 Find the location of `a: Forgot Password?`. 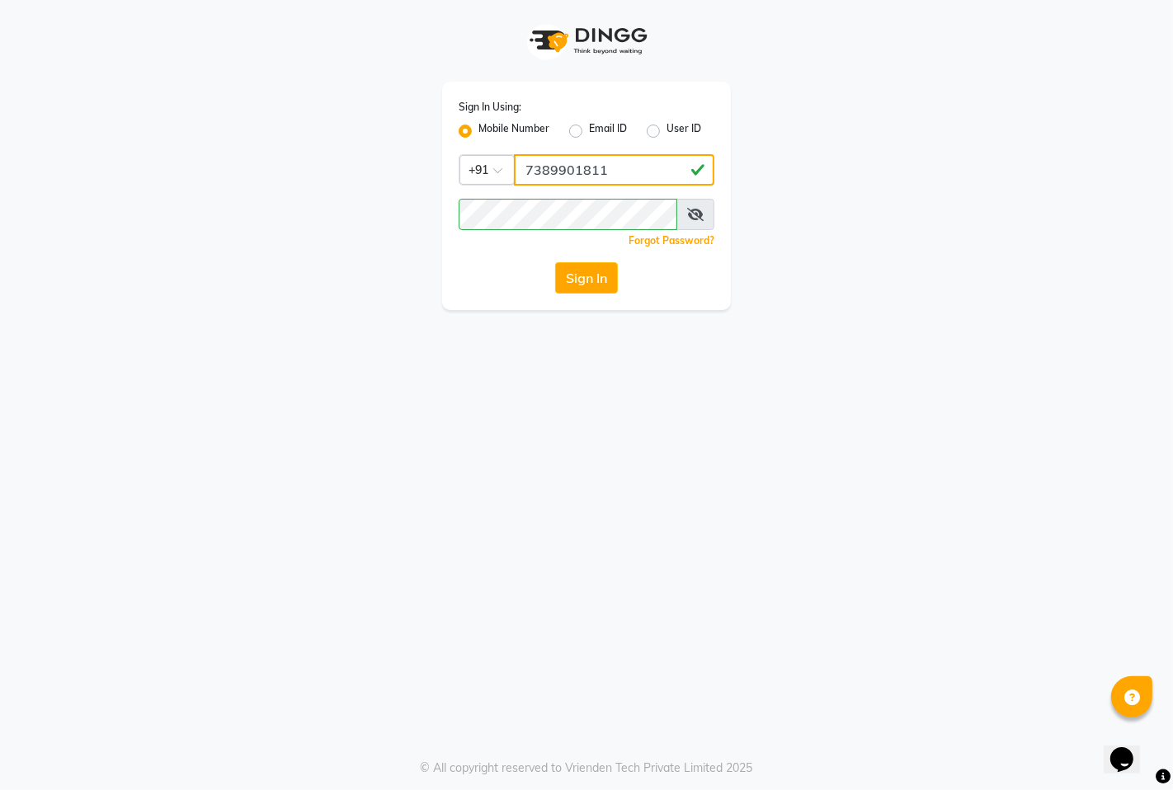

a: Forgot Password? is located at coordinates (672, 240).